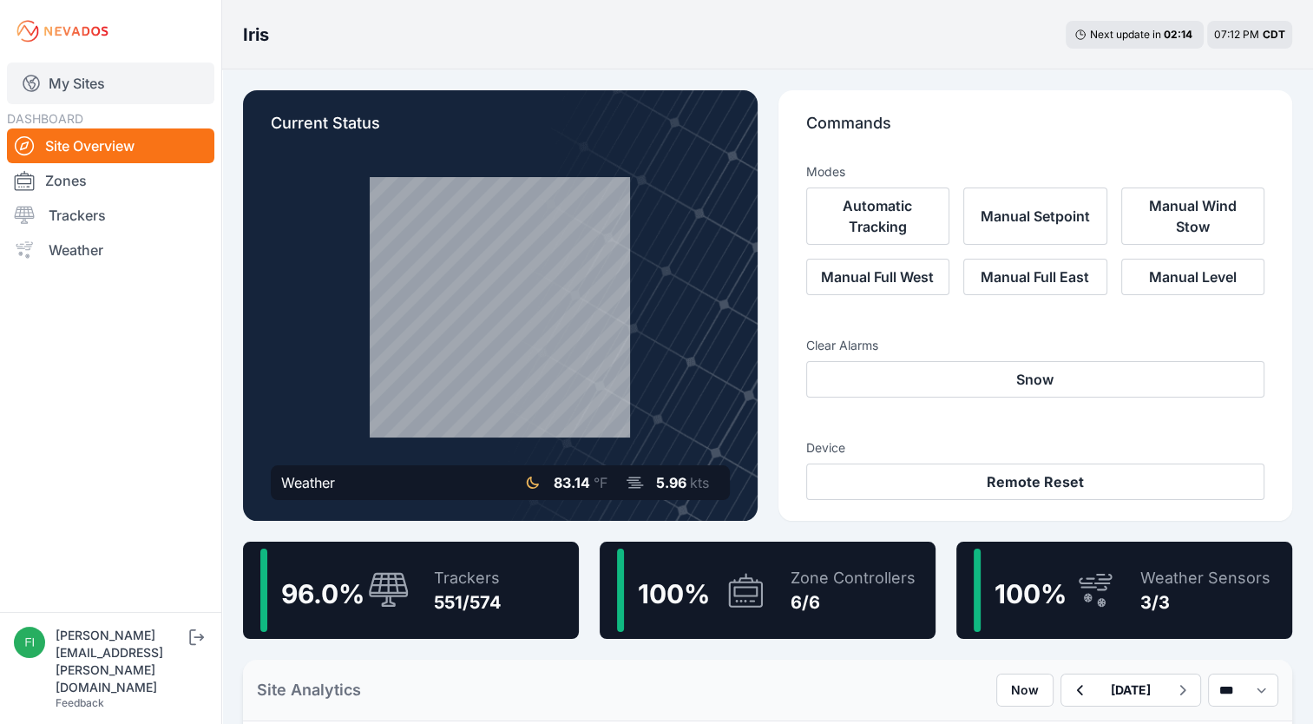 The height and width of the screenshot is (724, 1313). What do you see at coordinates (1193, 277) in the screenshot?
I see `button: Manual Level` at bounding box center [1193, 277].